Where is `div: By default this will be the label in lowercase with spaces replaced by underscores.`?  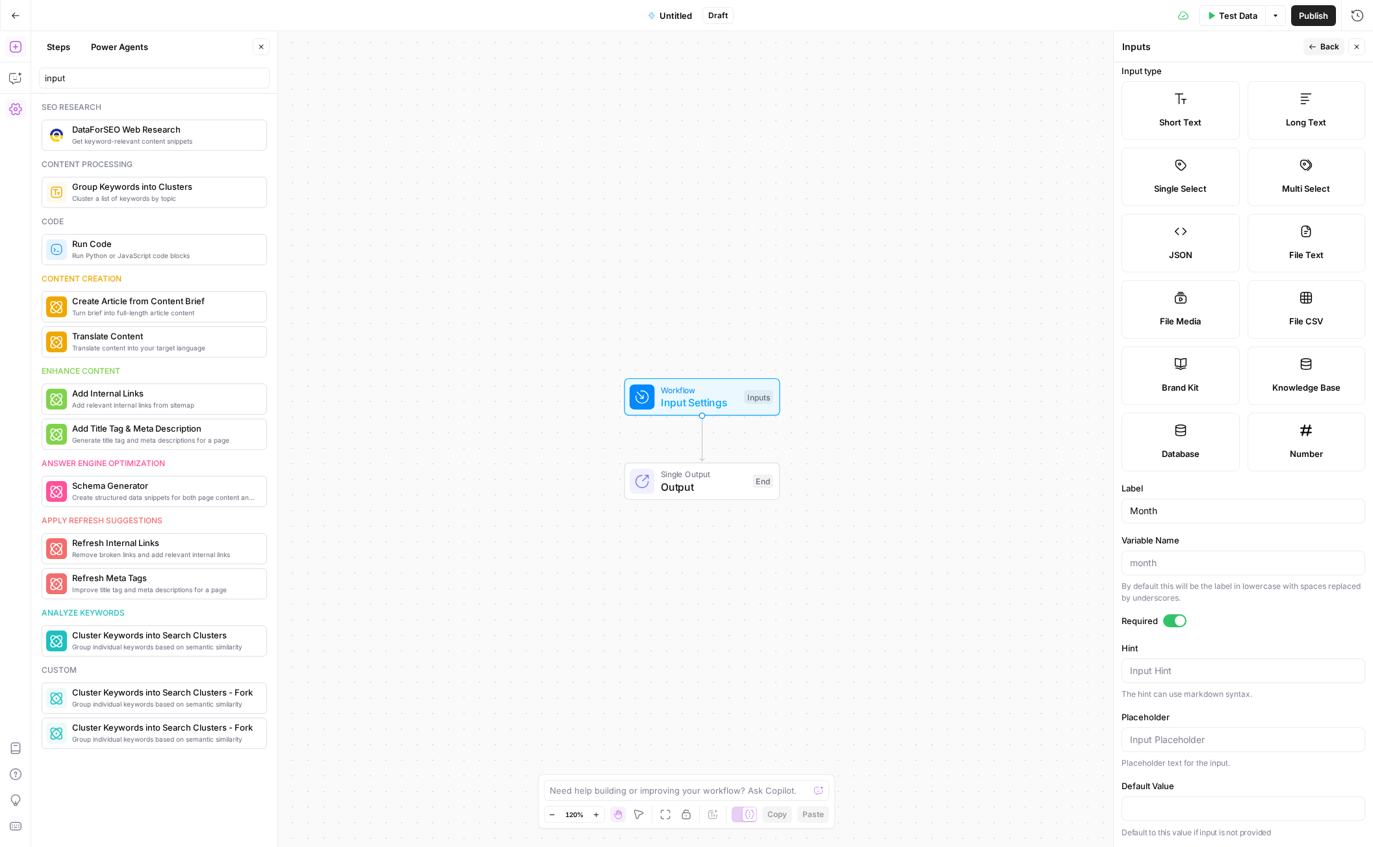
div: By default this will be the label in lowercase with spaces replaced by underscores. is located at coordinates (1243, 592).